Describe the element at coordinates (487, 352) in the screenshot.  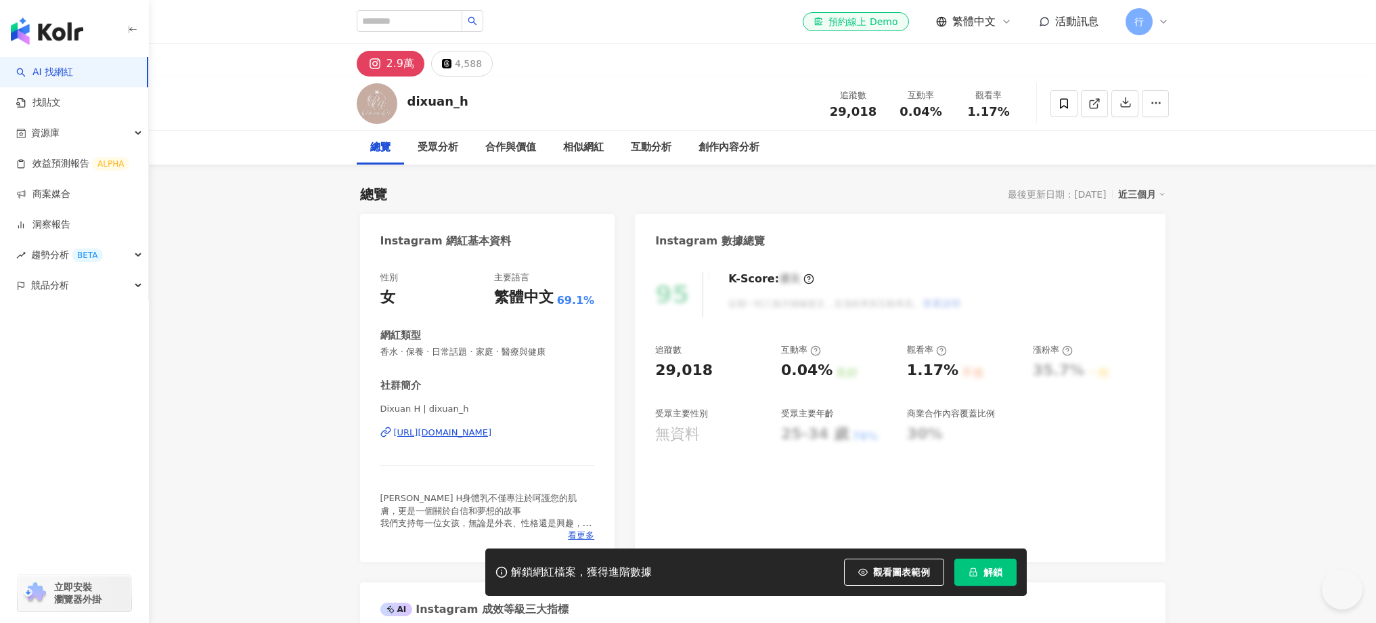
I see `span: 香水 · 保養 · 日常話題 · 家庭 · 醫療與健康` at that location.